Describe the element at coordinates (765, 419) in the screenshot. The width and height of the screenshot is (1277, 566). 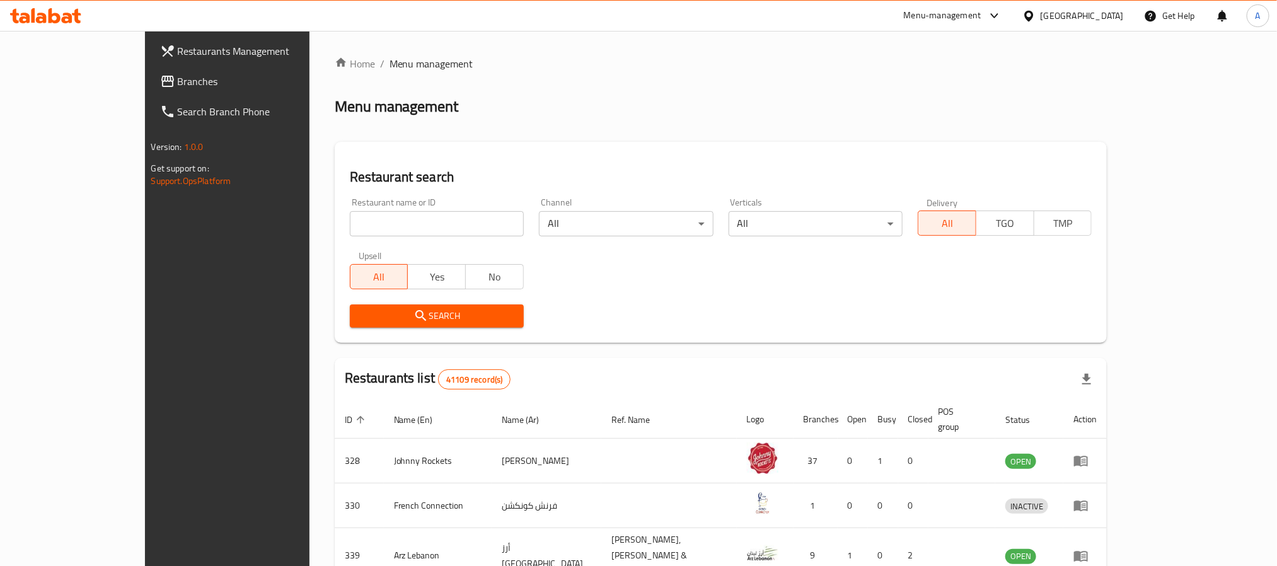
I see `th: Logo` at that location.